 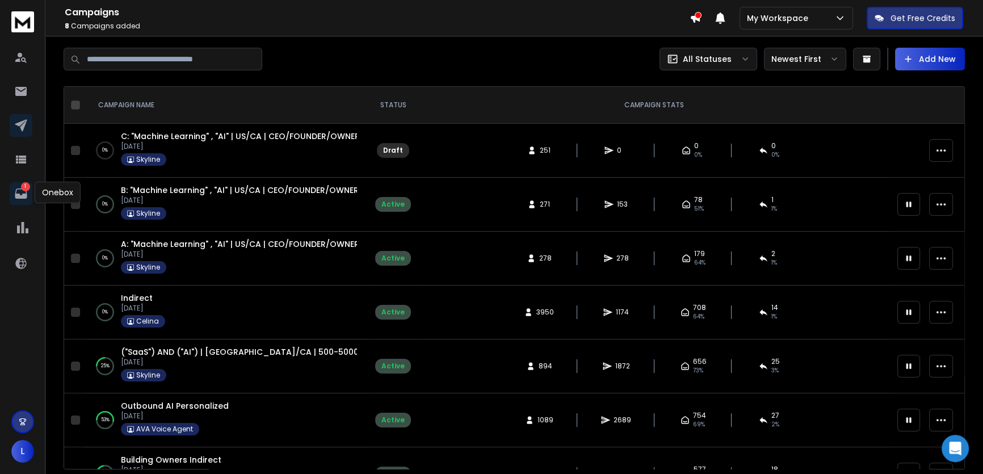 What do you see at coordinates (175, 406) in the screenshot?
I see `a: Outbound AI Personalized` at bounding box center [175, 406].